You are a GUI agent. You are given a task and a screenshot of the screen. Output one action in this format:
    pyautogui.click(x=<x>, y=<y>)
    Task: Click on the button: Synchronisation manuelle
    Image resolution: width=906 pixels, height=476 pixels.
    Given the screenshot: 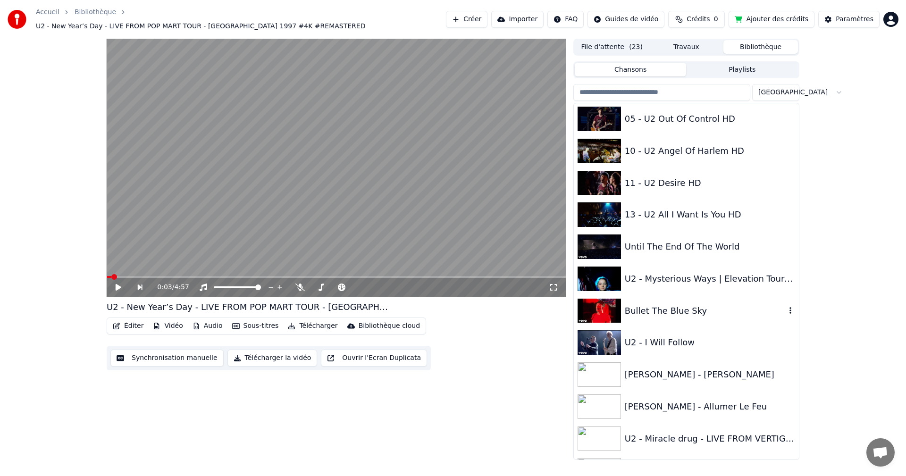 What is the action you would take?
    pyautogui.click(x=167, y=358)
    